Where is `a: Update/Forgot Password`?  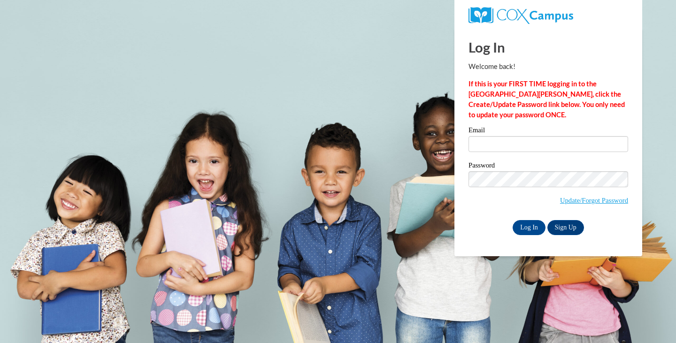
a: Update/Forgot Password is located at coordinates (594, 200).